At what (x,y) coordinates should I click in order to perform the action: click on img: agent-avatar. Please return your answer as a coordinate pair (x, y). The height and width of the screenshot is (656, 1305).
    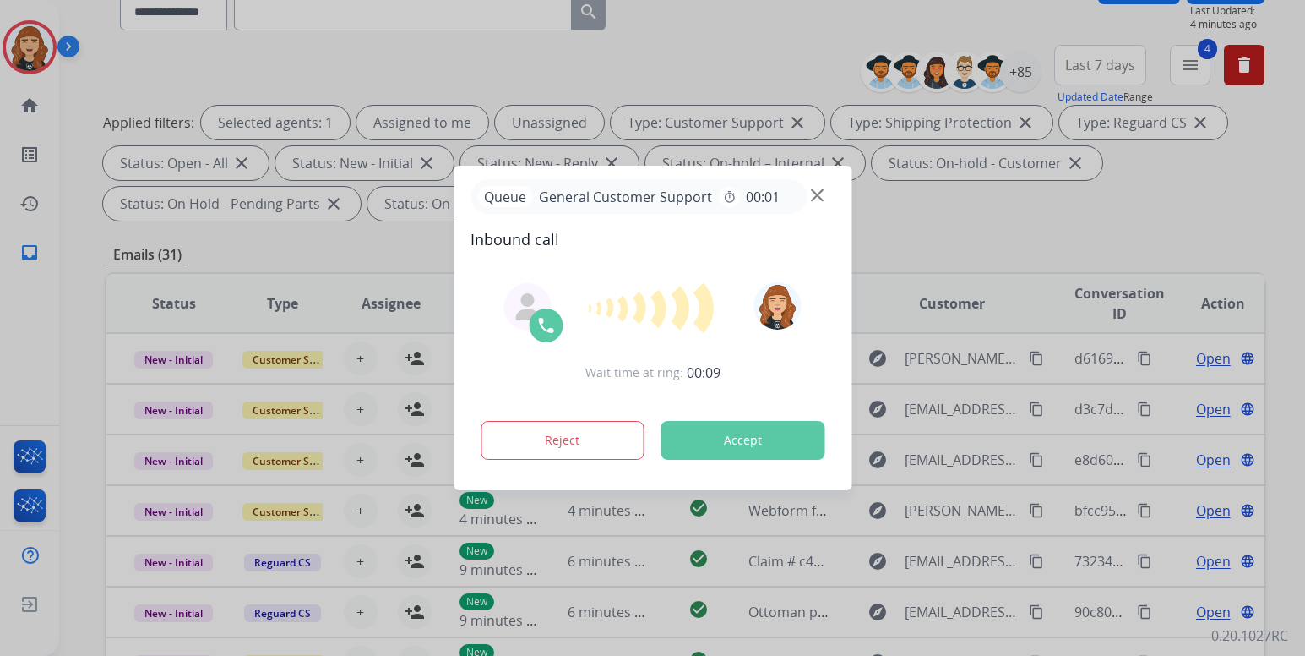
    Looking at the image, I should click on (527, 307).